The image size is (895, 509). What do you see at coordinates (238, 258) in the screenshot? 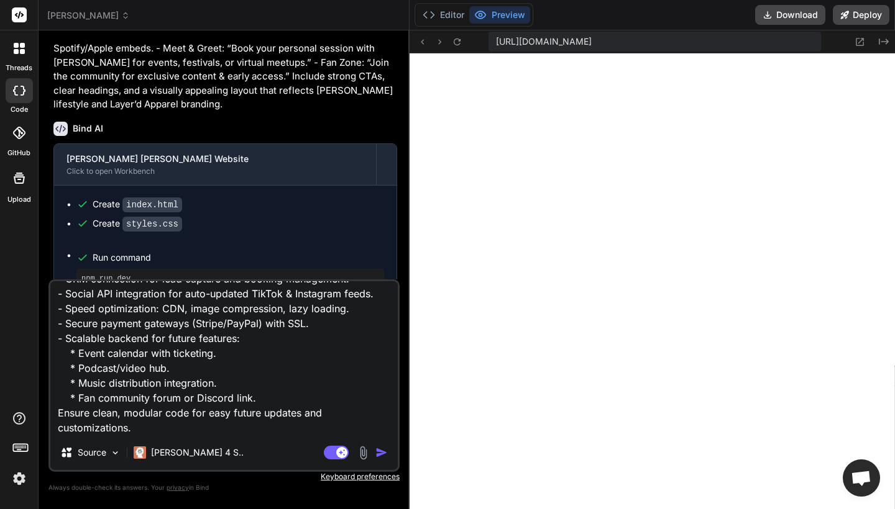
I see `span: Run command` at bounding box center [238, 258].